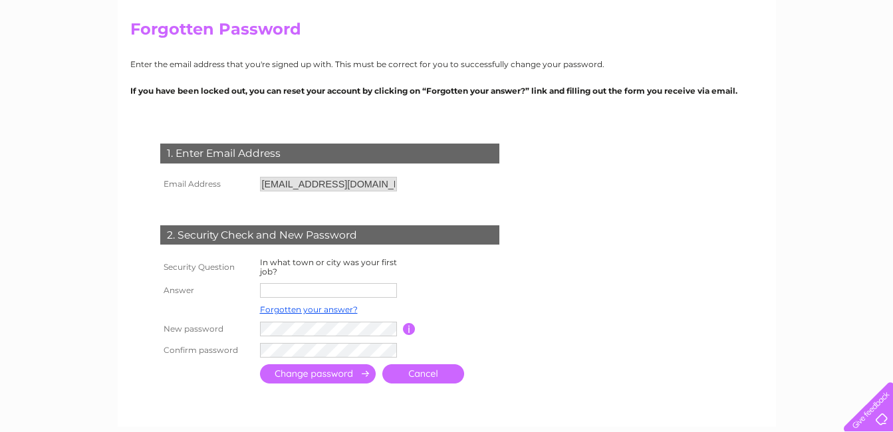  What do you see at coordinates (447, 64) in the screenshot?
I see `p: Enter the email address that you're signed up with. This must be correct for you to successfully ...` at bounding box center [447, 64].